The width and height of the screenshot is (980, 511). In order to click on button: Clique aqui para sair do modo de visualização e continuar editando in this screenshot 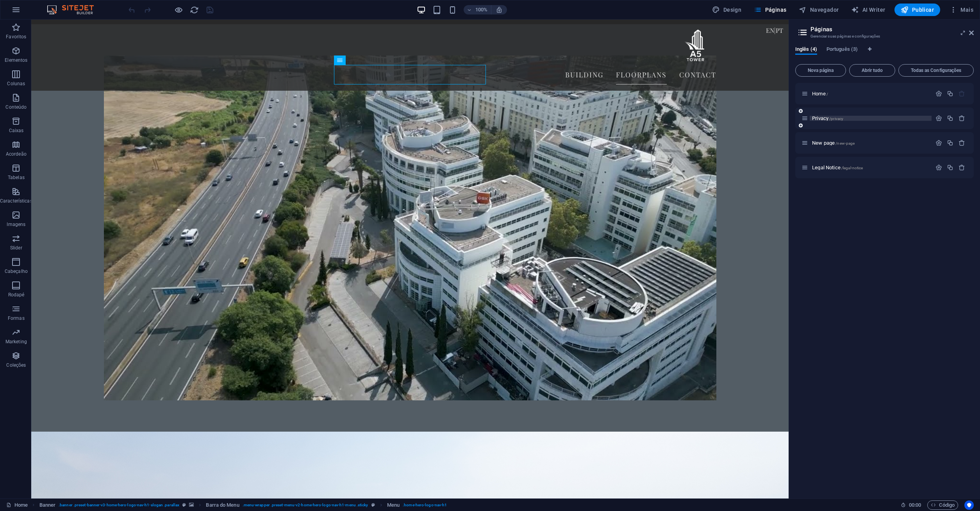, I will do `click(179, 10)`.